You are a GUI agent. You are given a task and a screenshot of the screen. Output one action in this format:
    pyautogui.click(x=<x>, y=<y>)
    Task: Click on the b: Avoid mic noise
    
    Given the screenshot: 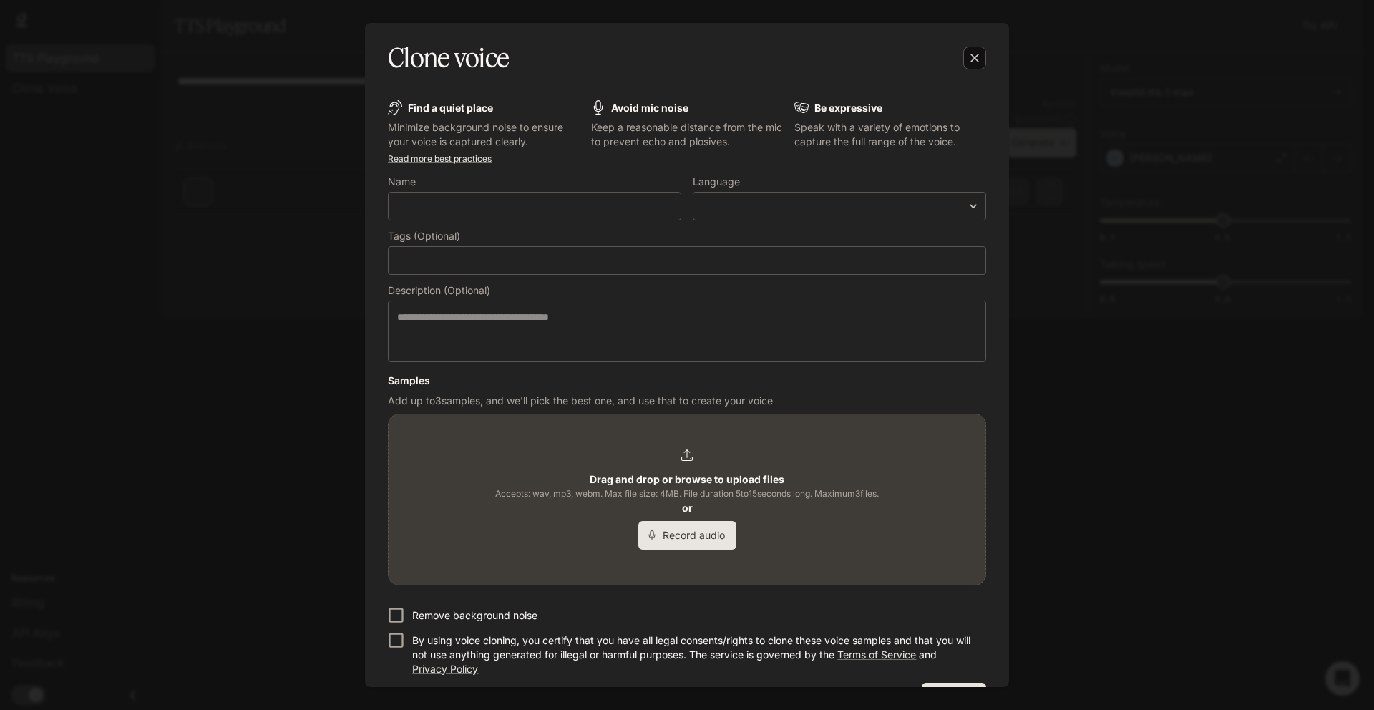 What is the action you would take?
    pyautogui.click(x=650, y=107)
    